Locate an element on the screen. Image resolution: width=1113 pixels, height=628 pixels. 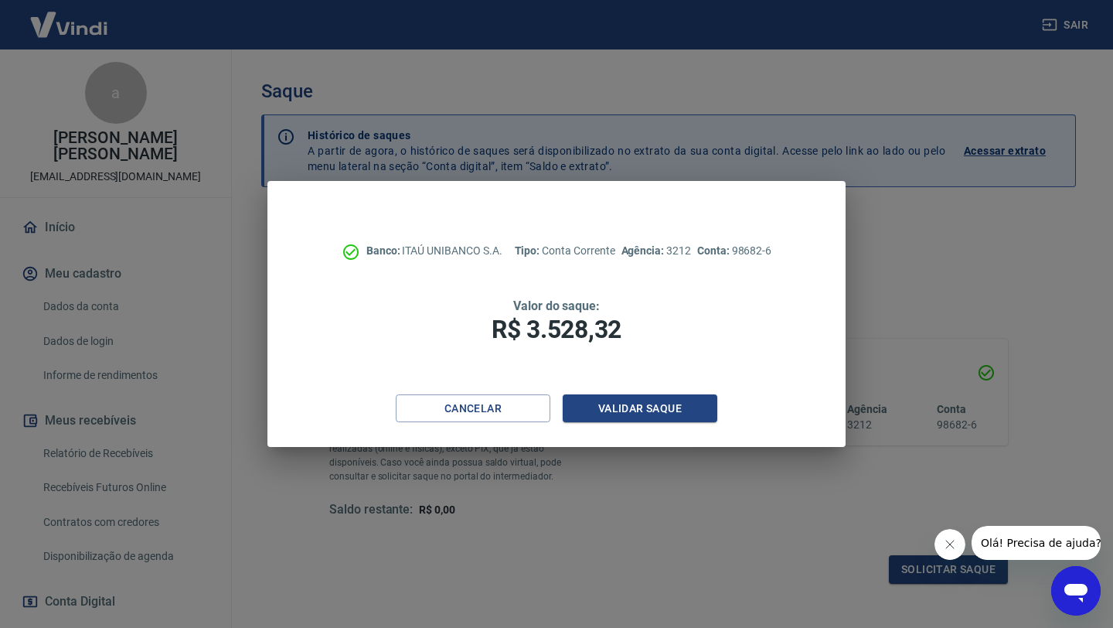
p: Conta Corrente is located at coordinates (565, 250).